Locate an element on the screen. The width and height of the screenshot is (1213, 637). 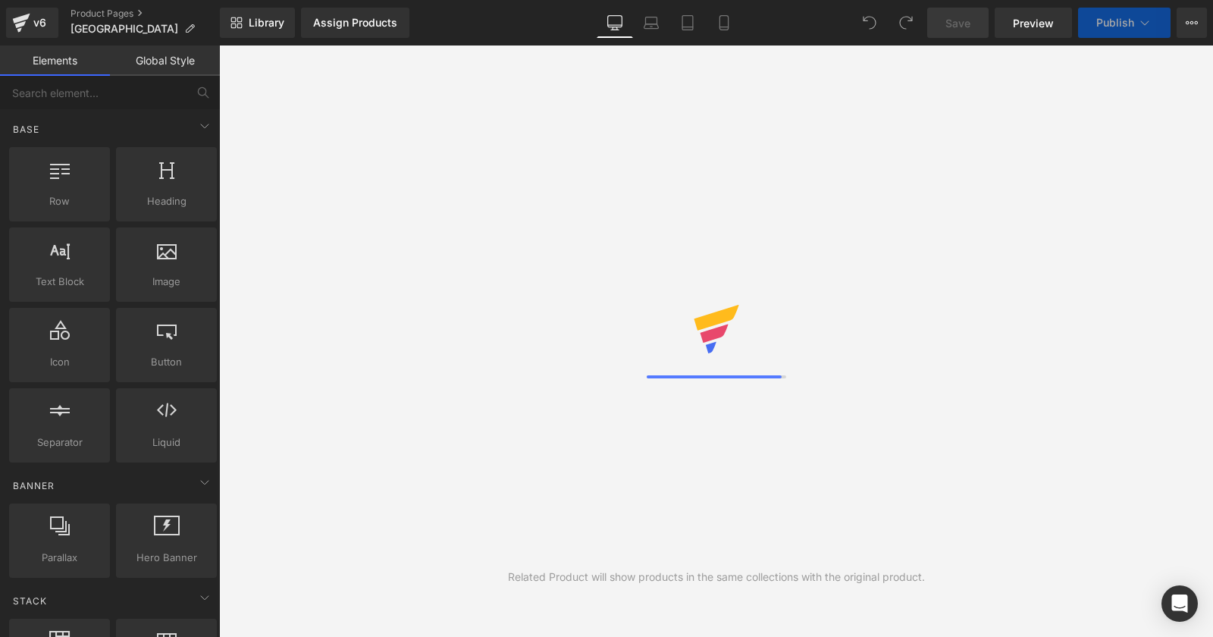
span: Preview is located at coordinates (1033, 23).